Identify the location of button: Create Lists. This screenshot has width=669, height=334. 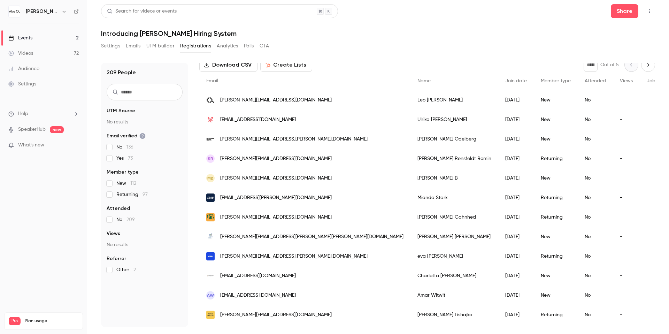
(286, 65).